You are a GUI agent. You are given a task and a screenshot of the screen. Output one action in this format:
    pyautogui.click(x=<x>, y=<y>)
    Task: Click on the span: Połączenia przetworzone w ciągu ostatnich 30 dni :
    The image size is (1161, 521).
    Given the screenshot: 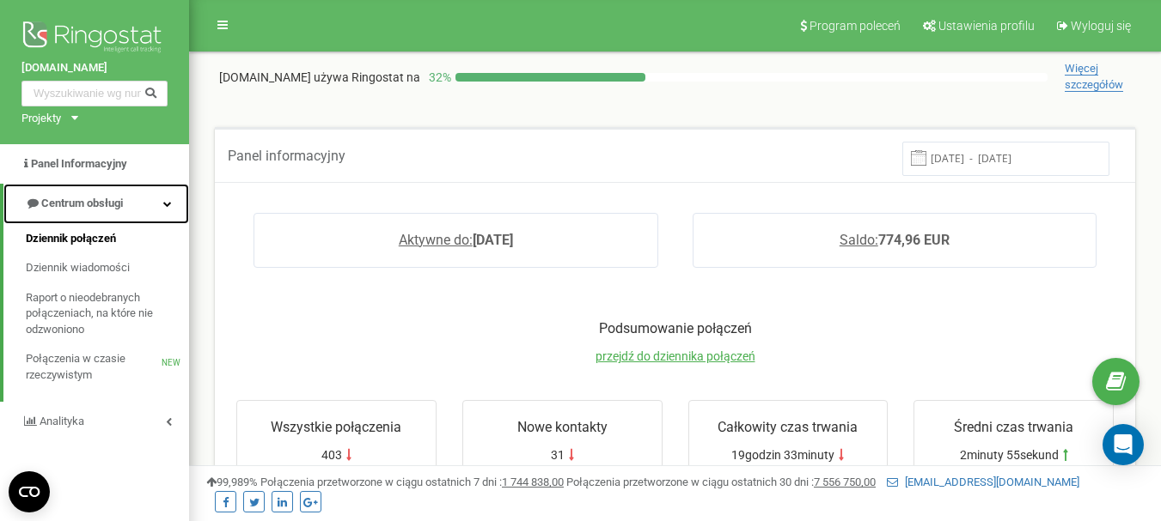 What is the action you would take?
    pyautogui.click(x=721, y=482)
    